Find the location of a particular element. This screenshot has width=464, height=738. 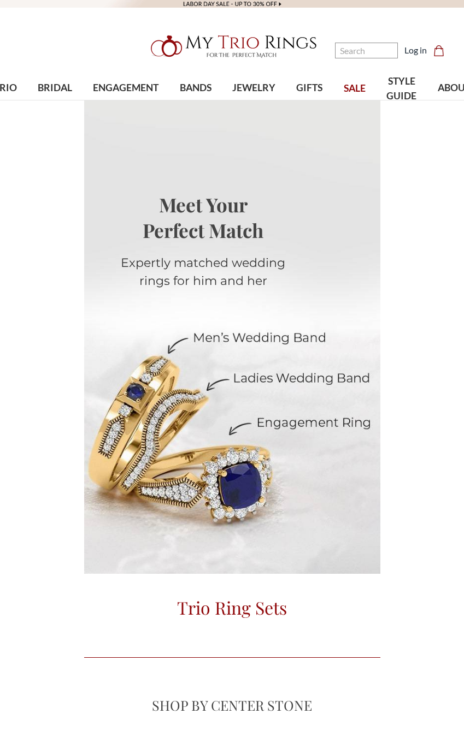

h2: Trio Ring Sets is located at coordinates (232, 607).